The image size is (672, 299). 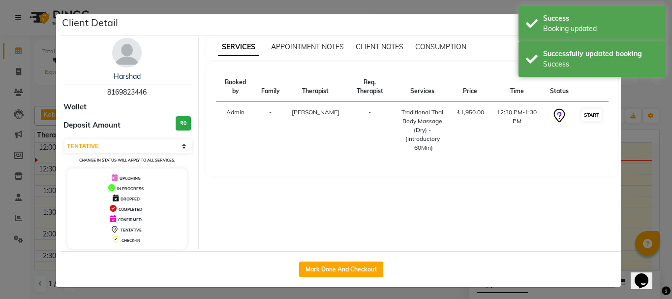 I want to click on span: Deposit Amount, so click(x=92, y=125).